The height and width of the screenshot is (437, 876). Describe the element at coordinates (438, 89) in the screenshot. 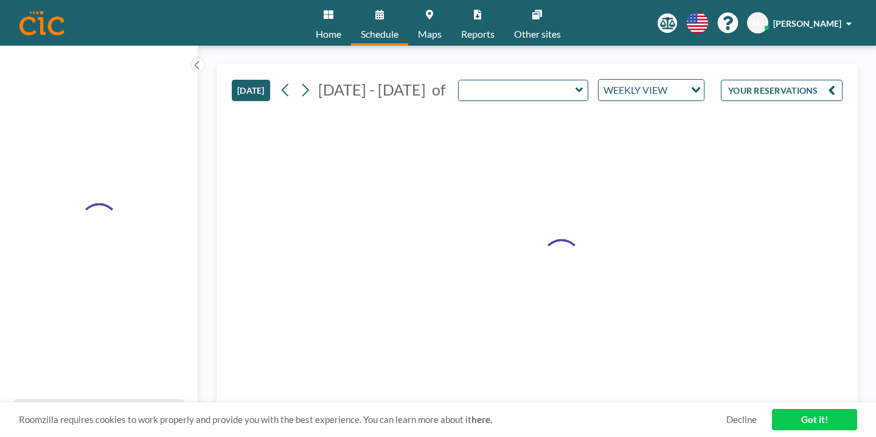

I see `span: of` at that location.